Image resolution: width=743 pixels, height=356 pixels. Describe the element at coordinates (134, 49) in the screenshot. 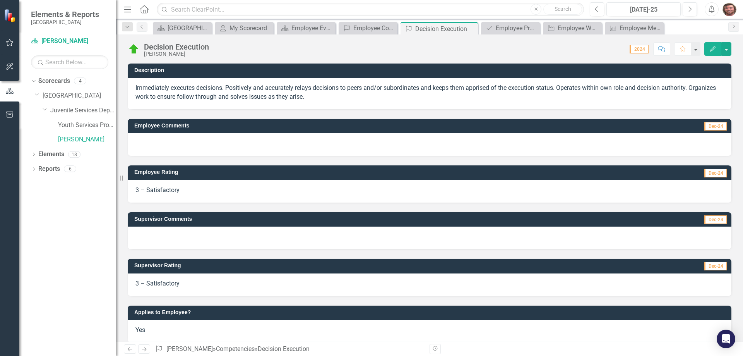

I see `img: On Target` at that location.